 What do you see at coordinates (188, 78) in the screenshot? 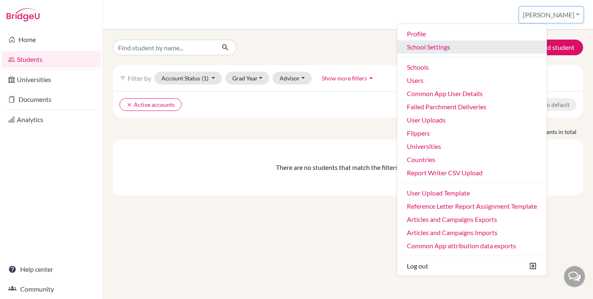
I see `button: Account Status(1)` at bounding box center [188, 78].